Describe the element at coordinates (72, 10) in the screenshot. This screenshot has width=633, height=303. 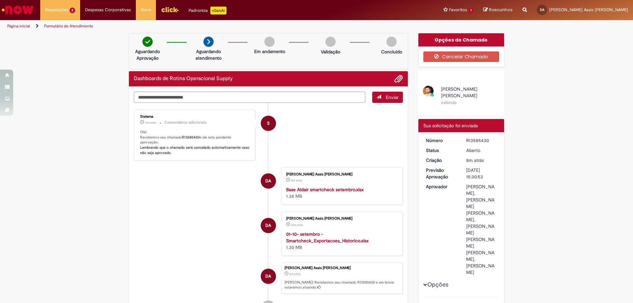
I see `span: 2` at that location.